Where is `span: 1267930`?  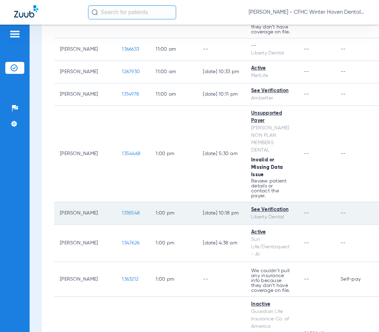
span: 1267930 is located at coordinates (131, 72).